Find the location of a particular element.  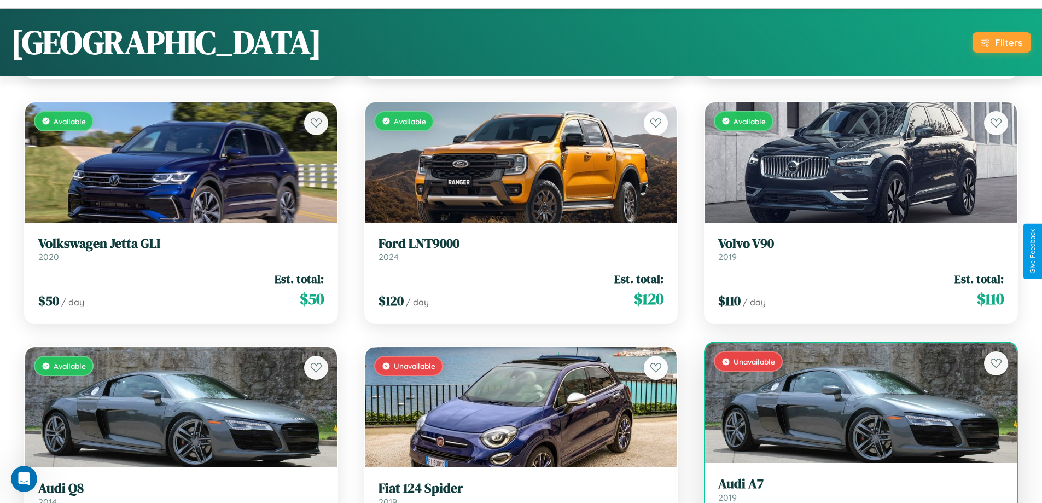

a: Audi A72019 is located at coordinates (861, 489).